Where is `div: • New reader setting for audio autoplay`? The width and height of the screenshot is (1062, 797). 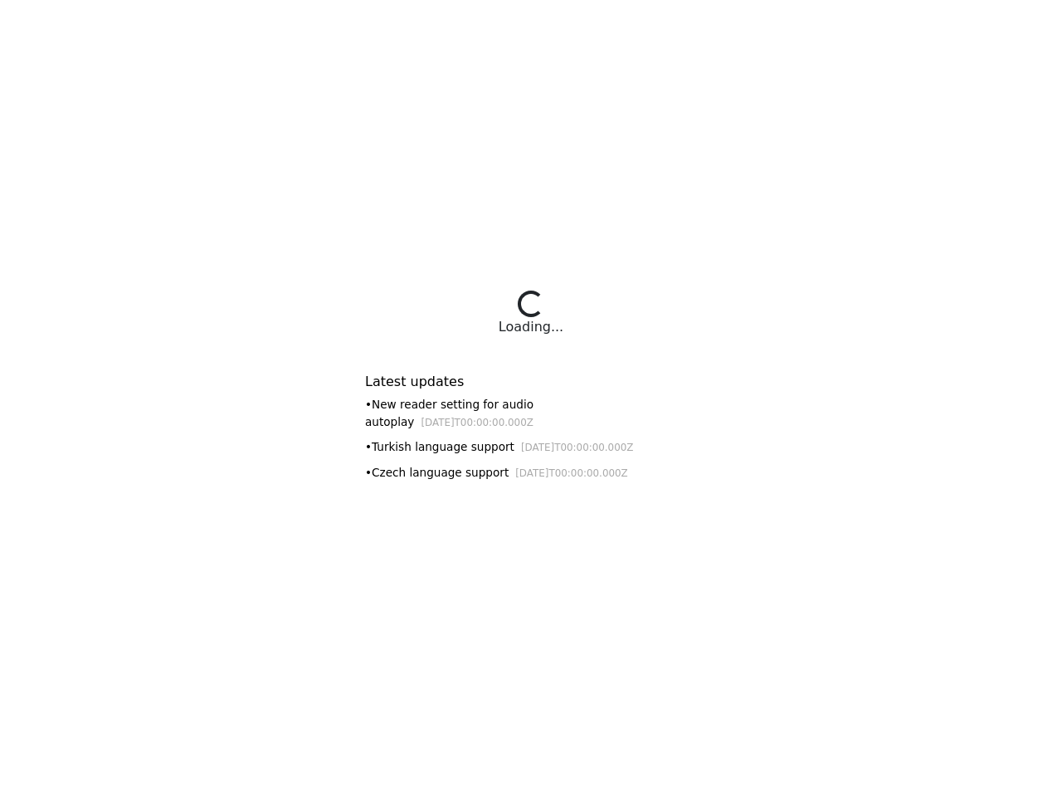 div: • New reader setting for audio autoplay is located at coordinates (531, 412).